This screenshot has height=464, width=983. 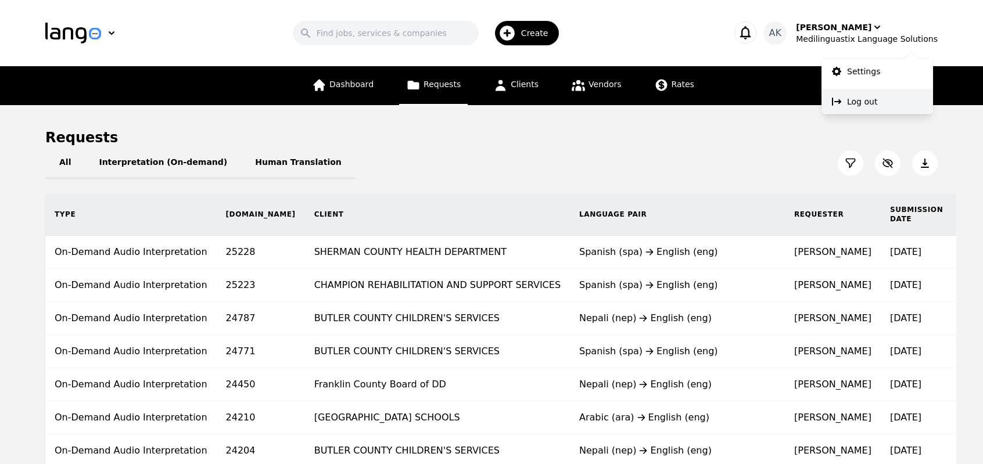 I want to click on td: Franklin County Board of DD, so click(x=437, y=384).